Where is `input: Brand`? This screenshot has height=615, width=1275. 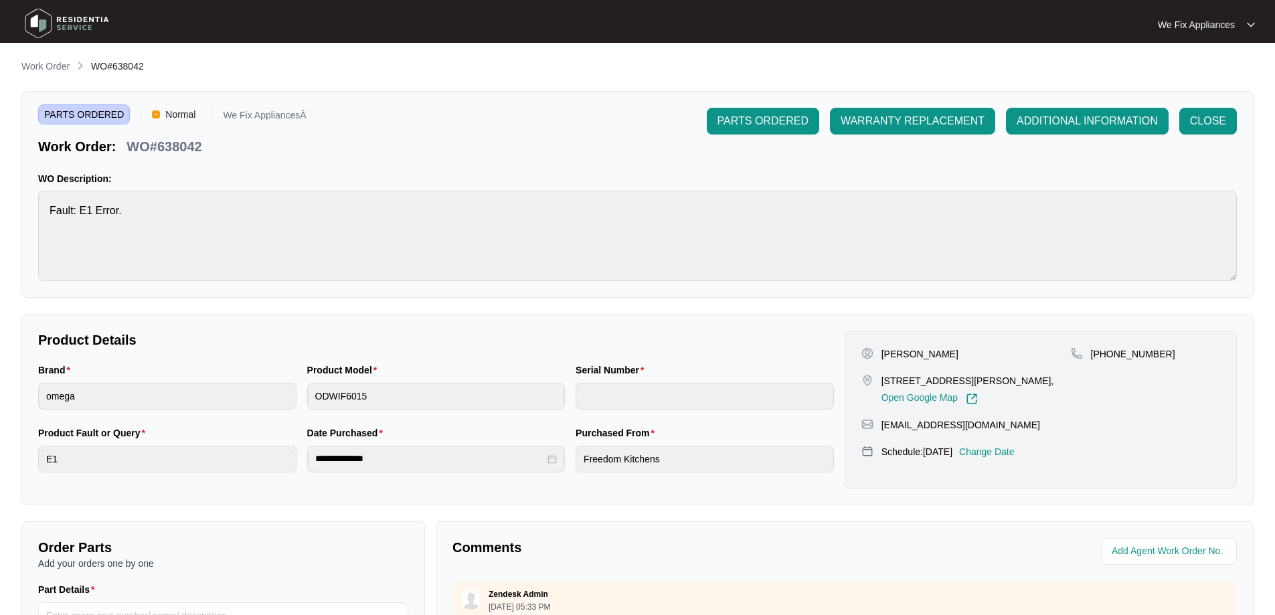
input: Brand is located at coordinates (167, 396).